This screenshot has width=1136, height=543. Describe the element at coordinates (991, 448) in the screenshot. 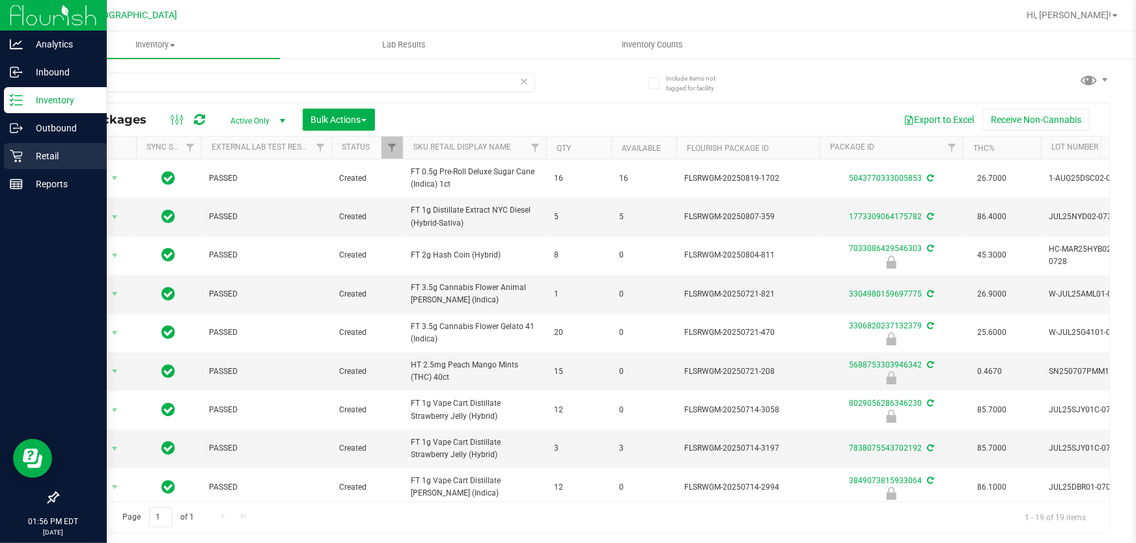

I see `span: 85.7000` at that location.